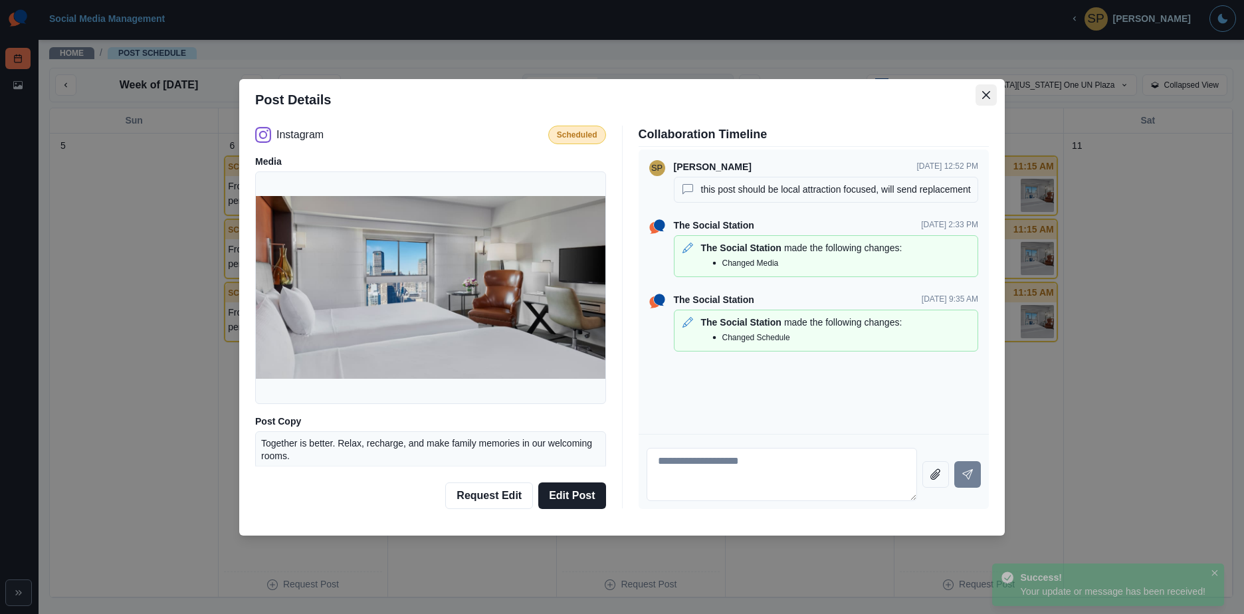  I want to click on p: Together is better. Relax, recharge, and make family memories in our welcoming rooms., so click(431, 450).